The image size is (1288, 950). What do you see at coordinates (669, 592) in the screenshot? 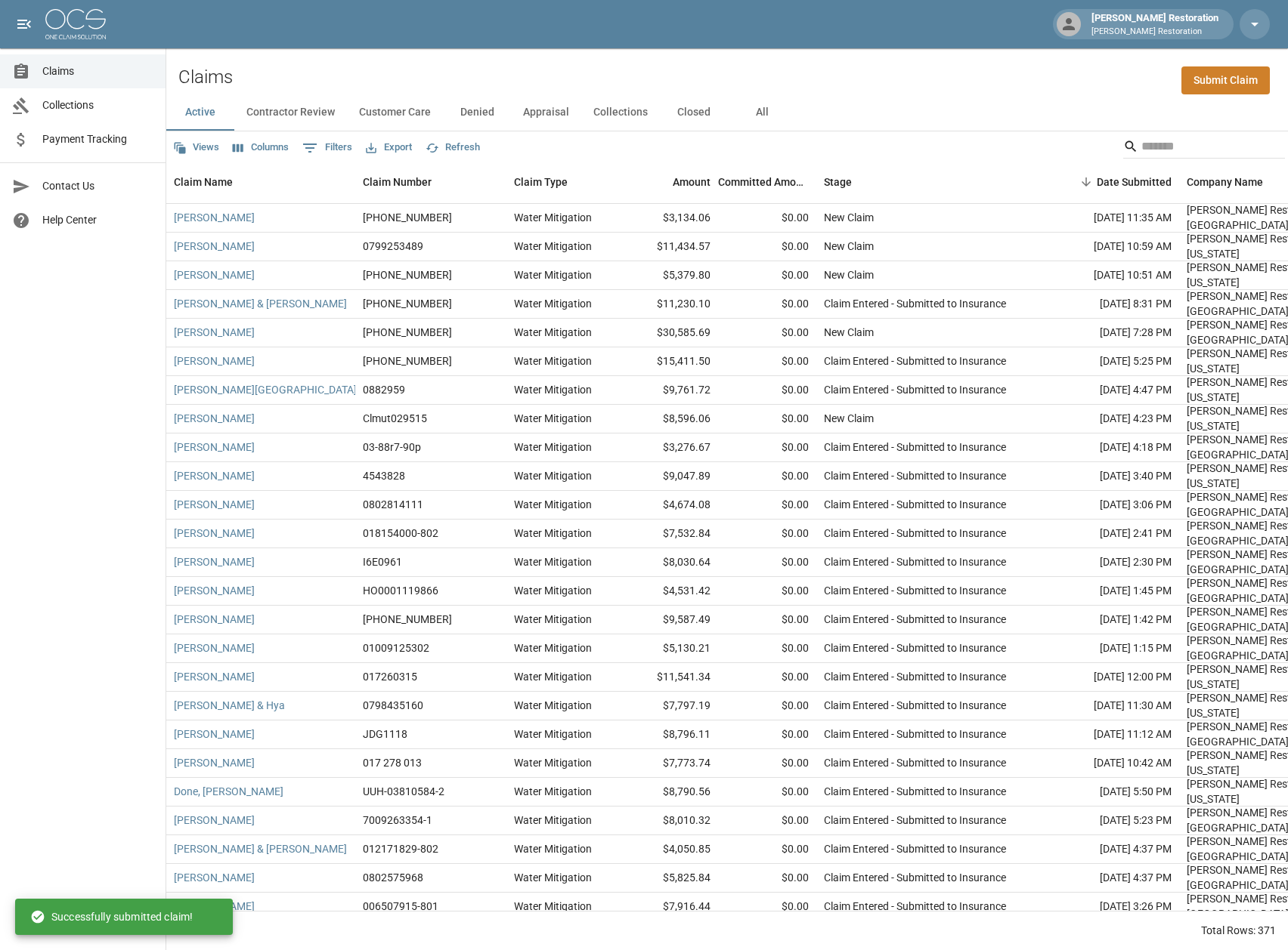
I see `div: $4,531.42` at bounding box center [669, 592].